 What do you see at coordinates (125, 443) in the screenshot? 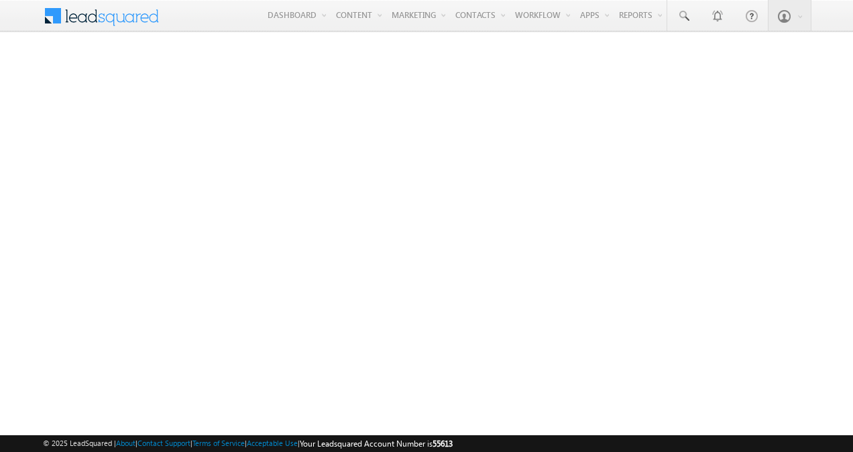
I see `a: About` at bounding box center [125, 443].